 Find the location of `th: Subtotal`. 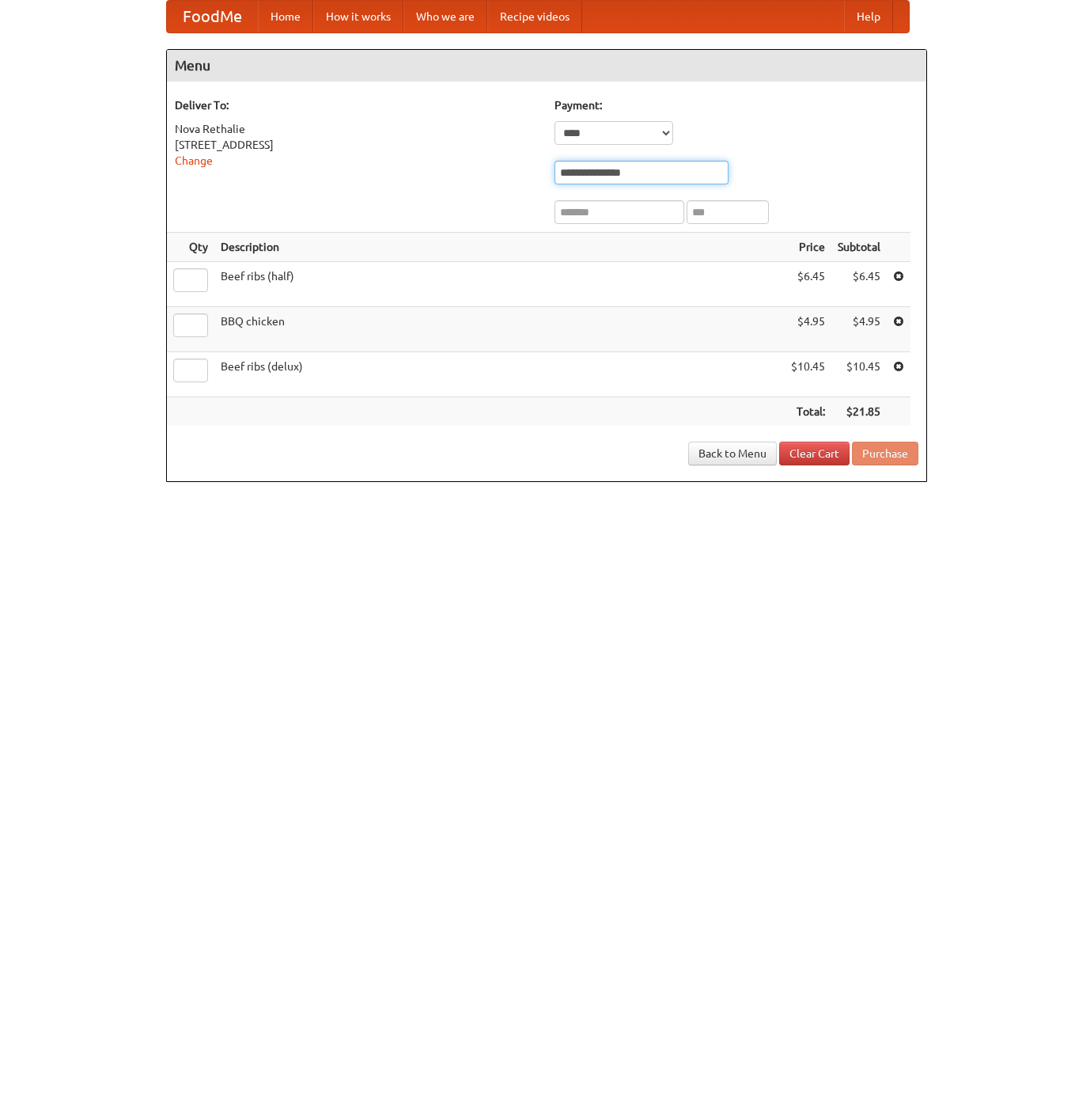

th: Subtotal is located at coordinates (859, 247).